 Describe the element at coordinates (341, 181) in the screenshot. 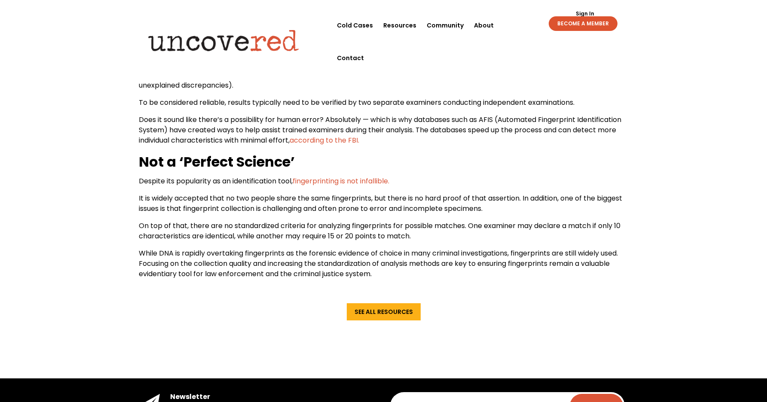

I see `a: fingerprinting is not infallible.` at that location.